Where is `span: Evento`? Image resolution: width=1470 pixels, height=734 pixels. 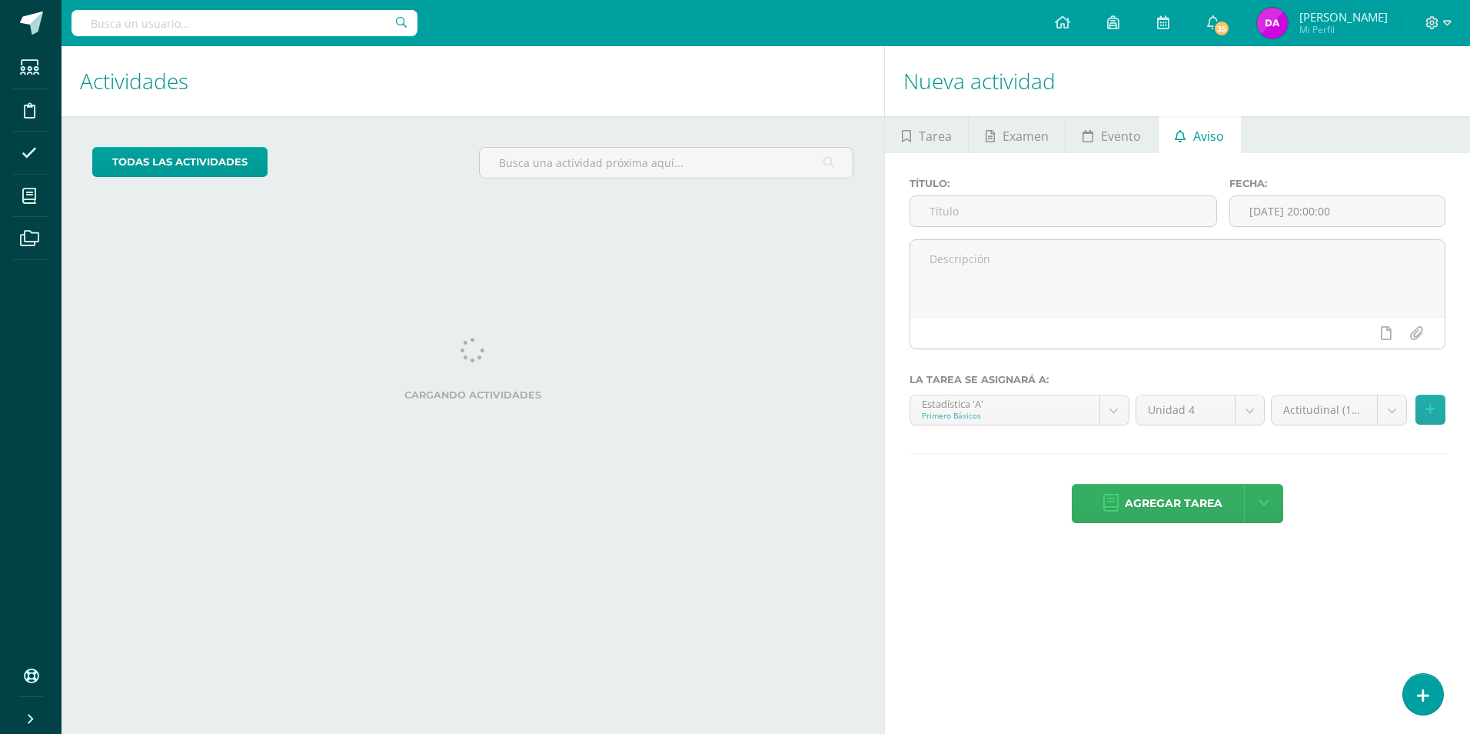 span: Evento is located at coordinates (1121, 136).